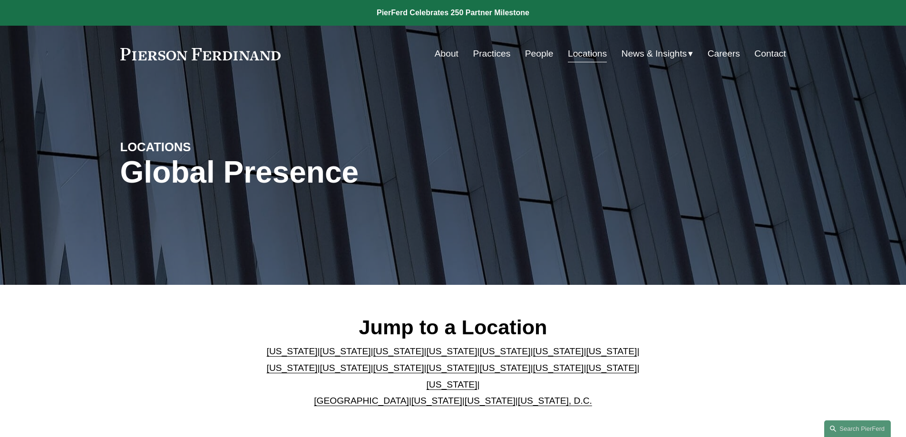 Image resolution: width=906 pixels, height=437 pixels. I want to click on h1: Global Presence, so click(342, 172).